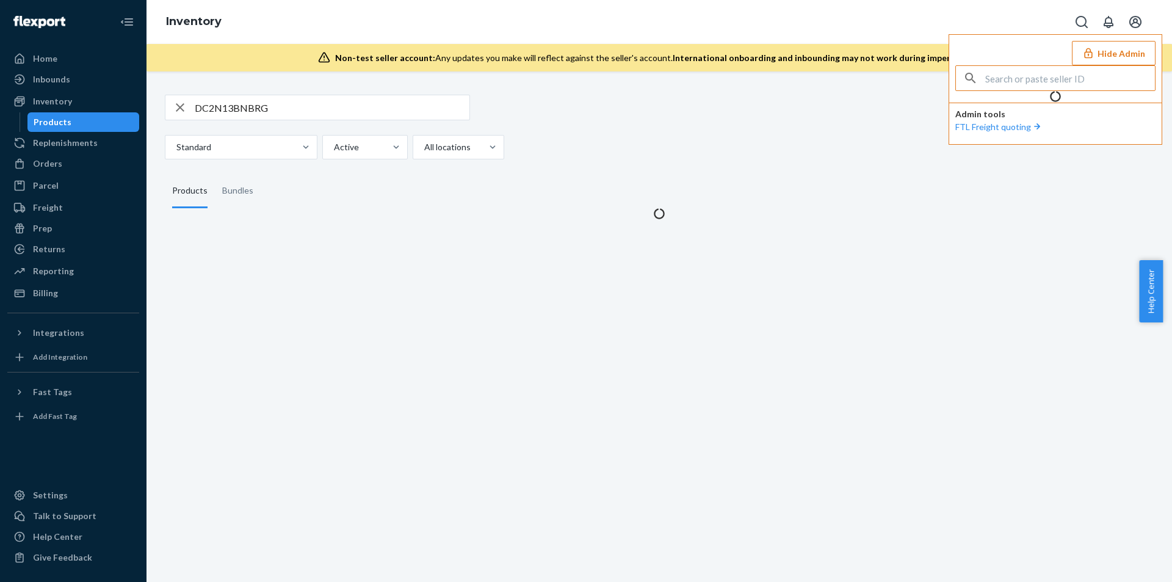 Image resolution: width=1172 pixels, height=582 pixels. I want to click on span: Help Center, so click(1151, 291).